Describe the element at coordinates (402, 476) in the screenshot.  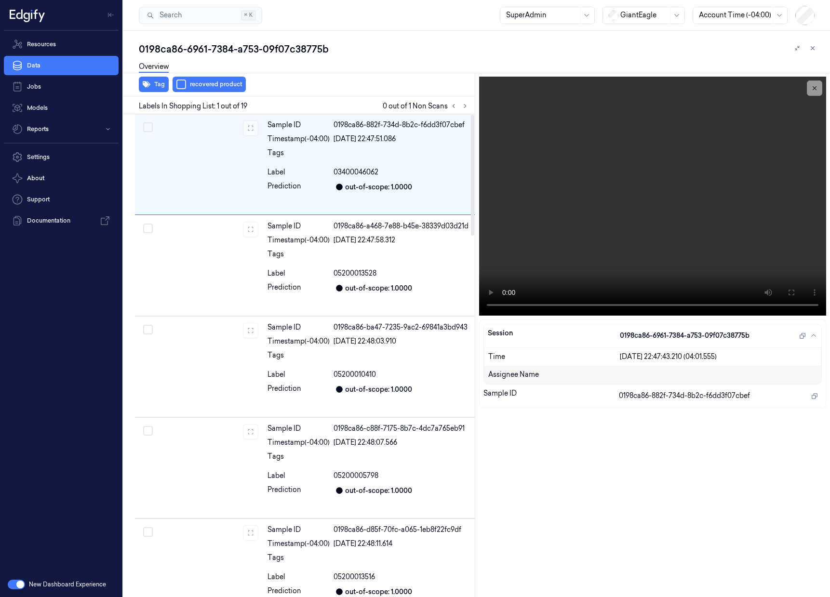
I see `div: 05200005798` at that location.